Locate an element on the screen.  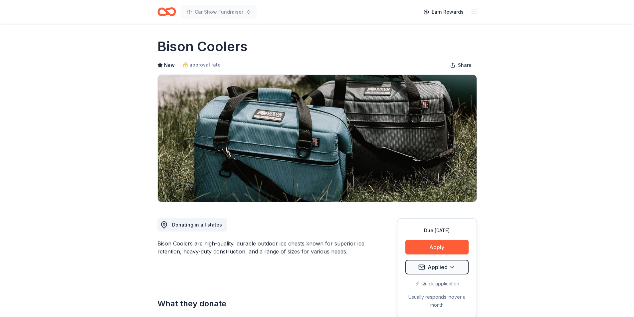
button: Share is located at coordinates (460, 65).